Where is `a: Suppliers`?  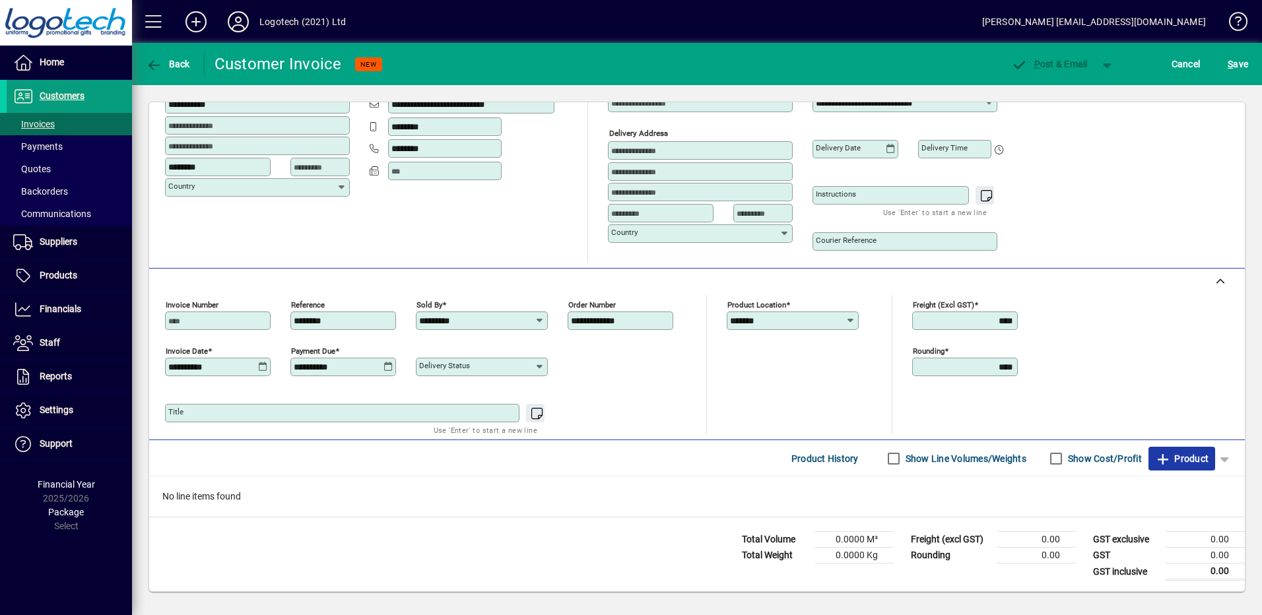
a: Suppliers is located at coordinates (69, 242).